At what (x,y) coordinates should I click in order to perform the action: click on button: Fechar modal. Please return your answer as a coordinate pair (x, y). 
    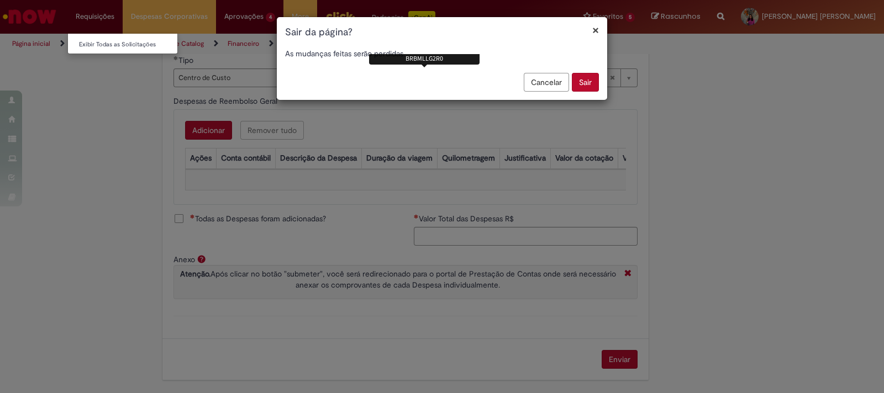
    Looking at the image, I should click on (595, 30).